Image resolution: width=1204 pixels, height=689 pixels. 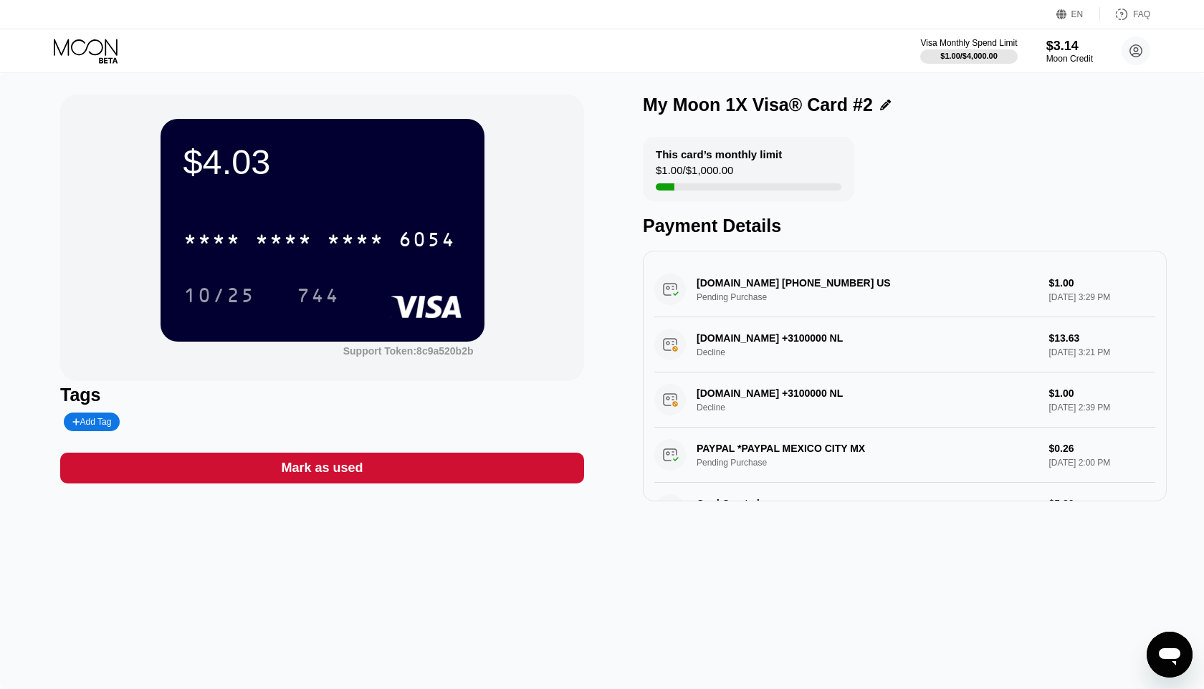 I want to click on div: Tags, so click(x=322, y=395).